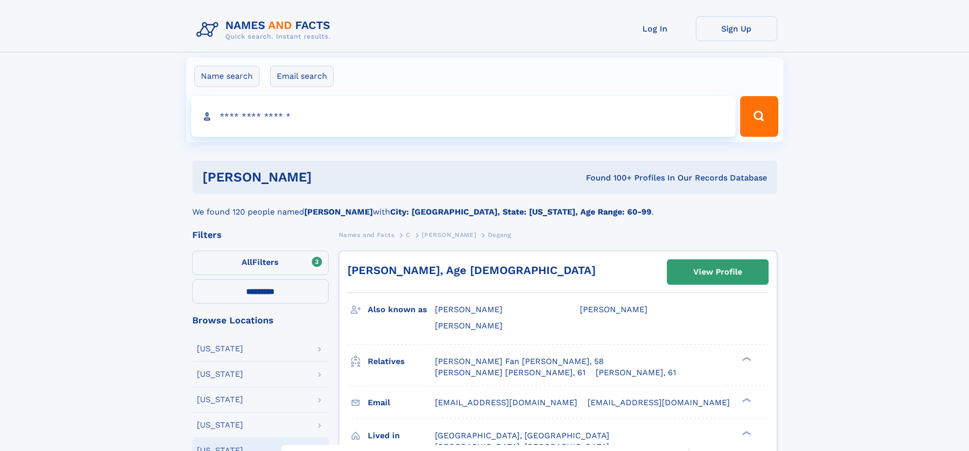 This screenshot has width=969, height=451. Describe the element at coordinates (401, 403) in the screenshot. I see `h3: Email` at that location.